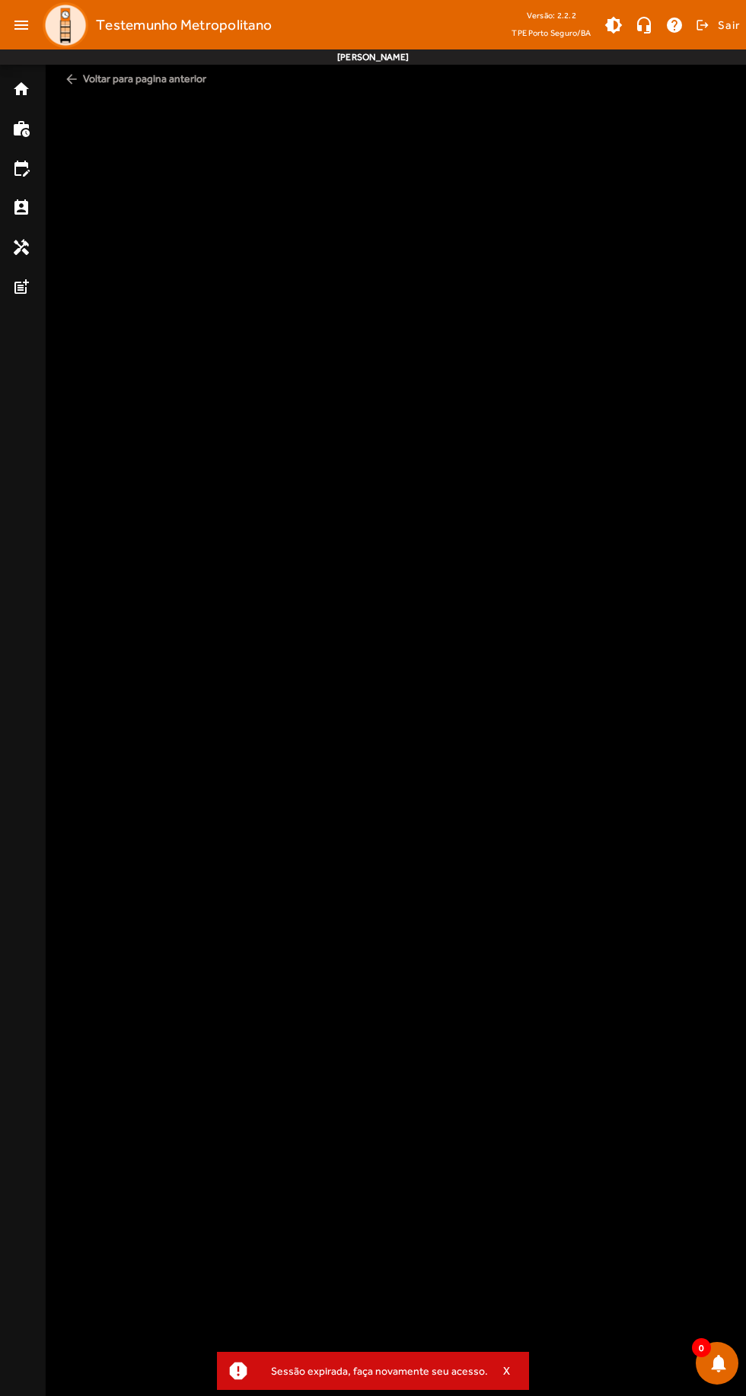 Image resolution: width=746 pixels, height=1396 pixels. Describe the element at coordinates (154, 25) in the screenshot. I see `a: Testemunho Metropolitano` at that location.